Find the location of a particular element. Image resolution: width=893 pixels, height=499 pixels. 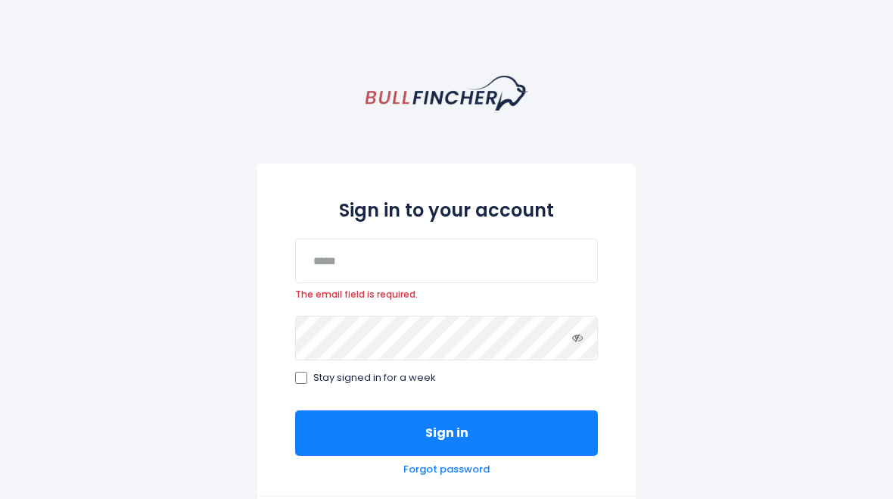

a: homepage is located at coordinates (446, 93).